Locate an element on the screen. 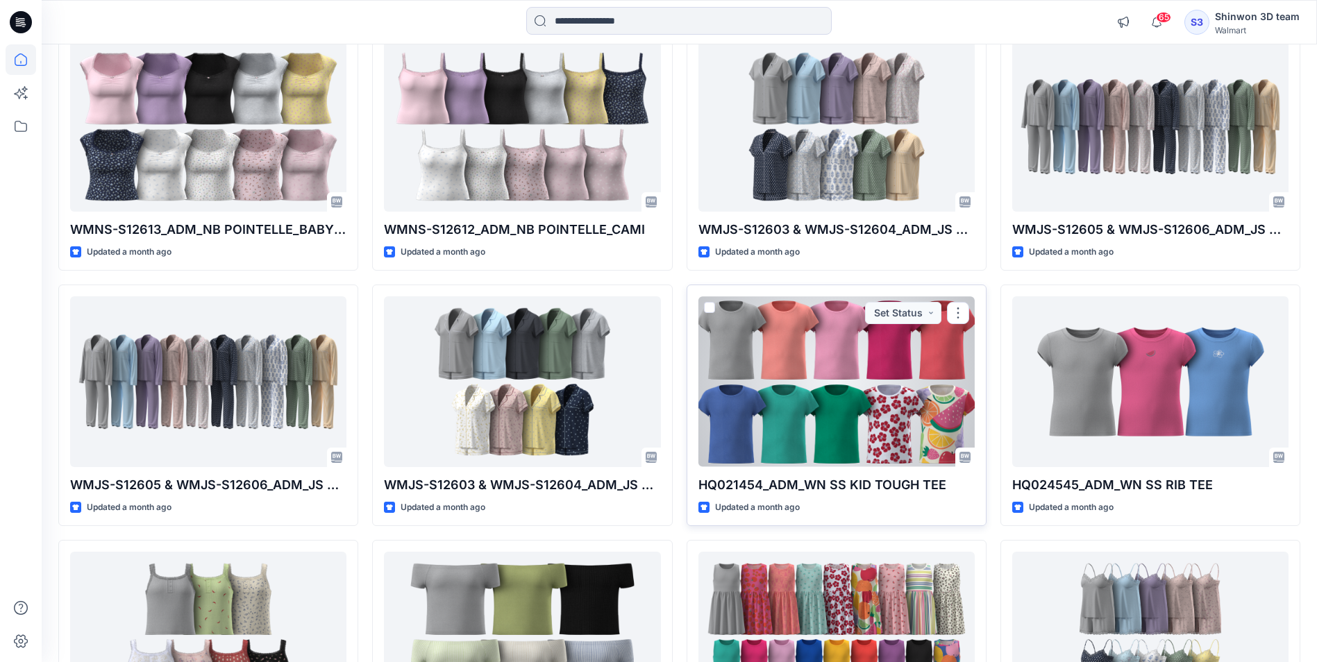 This screenshot has width=1317, height=662. div: Shinwon 3D team is located at coordinates (1257, 17).